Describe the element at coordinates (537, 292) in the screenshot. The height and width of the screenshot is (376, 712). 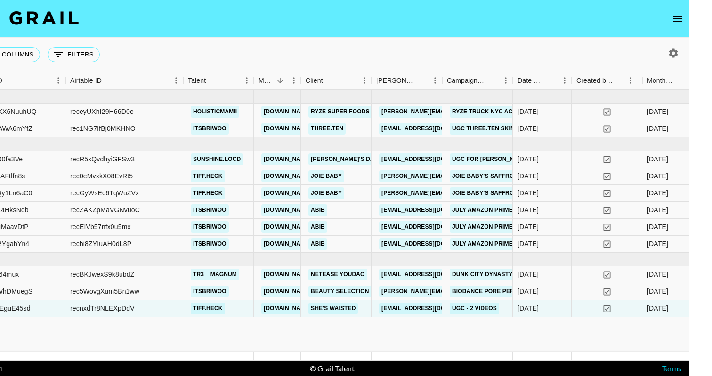
I see `a: Biodance Pore Perfecting Collagen Peptide Serum` at that location.